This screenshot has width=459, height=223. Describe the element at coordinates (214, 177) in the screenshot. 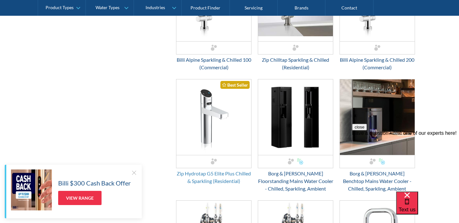

I see `div: Zip Hydrotap G5 Elite Plus Chilled & Sparkling (Residential)` at that location.